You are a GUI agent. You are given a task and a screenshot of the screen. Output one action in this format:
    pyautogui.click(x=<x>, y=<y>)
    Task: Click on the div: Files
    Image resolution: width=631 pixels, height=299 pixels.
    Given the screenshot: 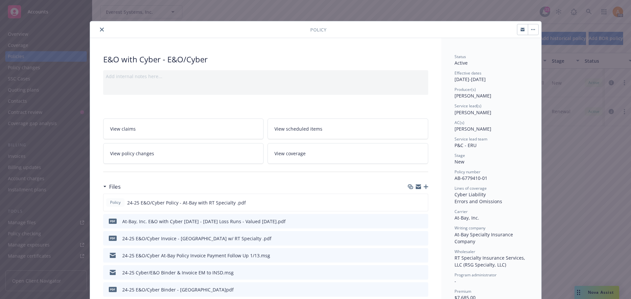 What is the action you would take?
    pyautogui.click(x=112, y=187)
    